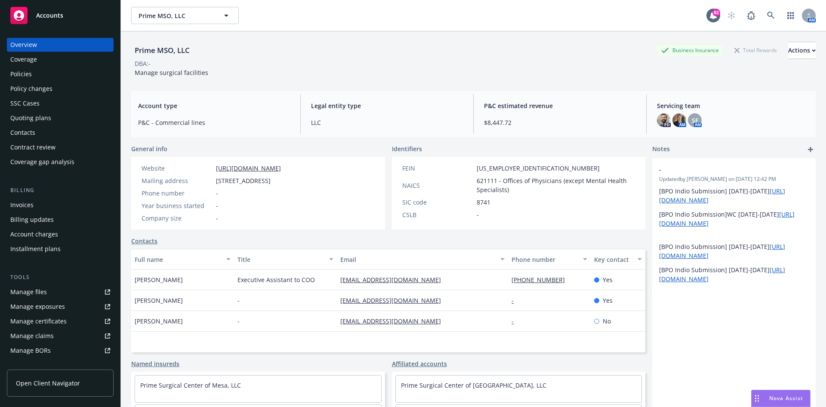 The height and width of the screenshot is (407, 826). Describe the element at coordinates (420, 363) in the screenshot. I see `a: Affiliated accounts` at that location.